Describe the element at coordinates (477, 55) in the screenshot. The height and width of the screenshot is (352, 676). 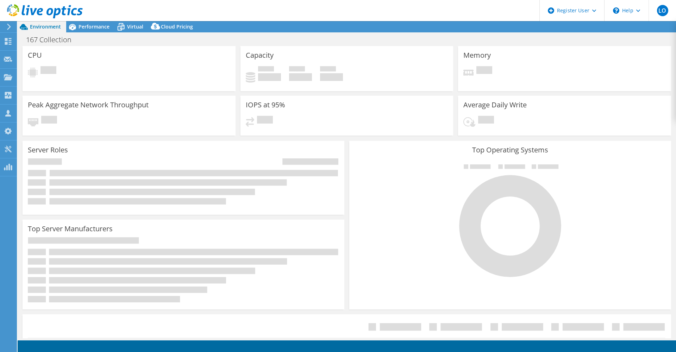
I see `h3: Memory` at that location.